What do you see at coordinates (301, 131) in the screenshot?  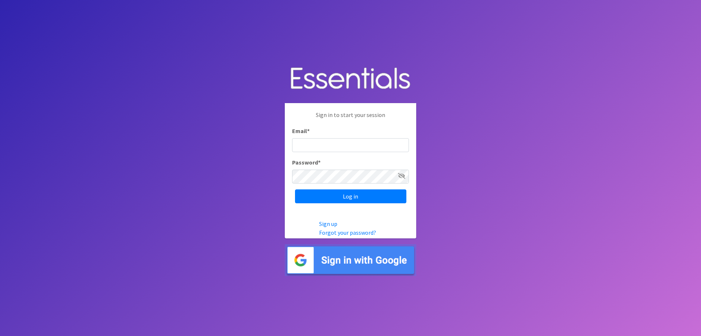 I see `label: Email` at bounding box center [301, 131].